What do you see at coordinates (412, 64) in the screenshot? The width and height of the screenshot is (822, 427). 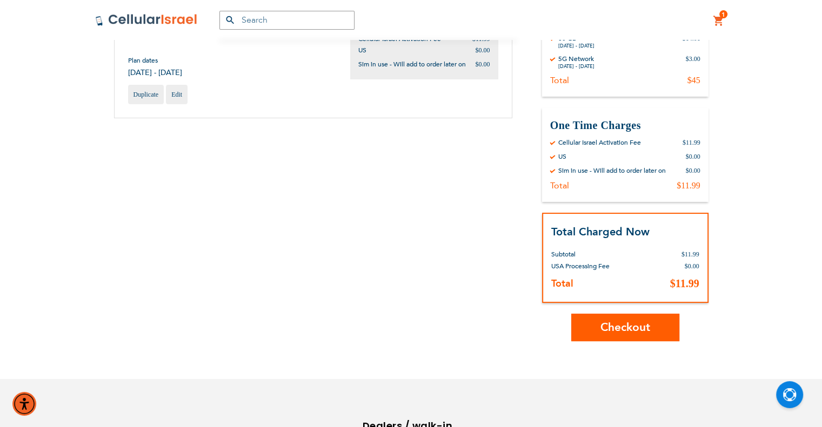 I see `span: Sim in use - Will add to order later on` at bounding box center [412, 64].